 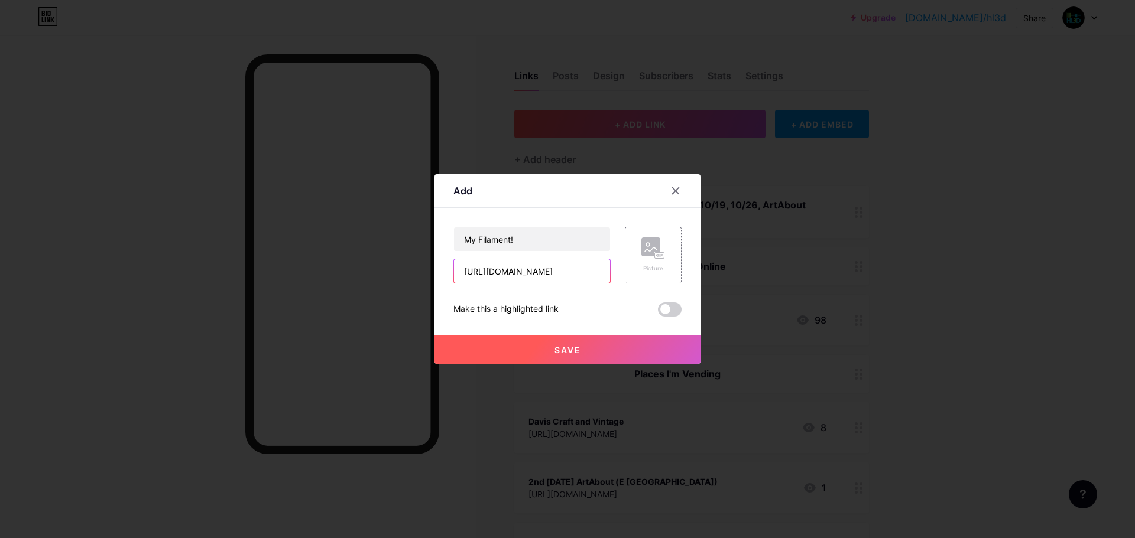 I want to click on div: Make this a highlighted link, so click(x=506, y=310).